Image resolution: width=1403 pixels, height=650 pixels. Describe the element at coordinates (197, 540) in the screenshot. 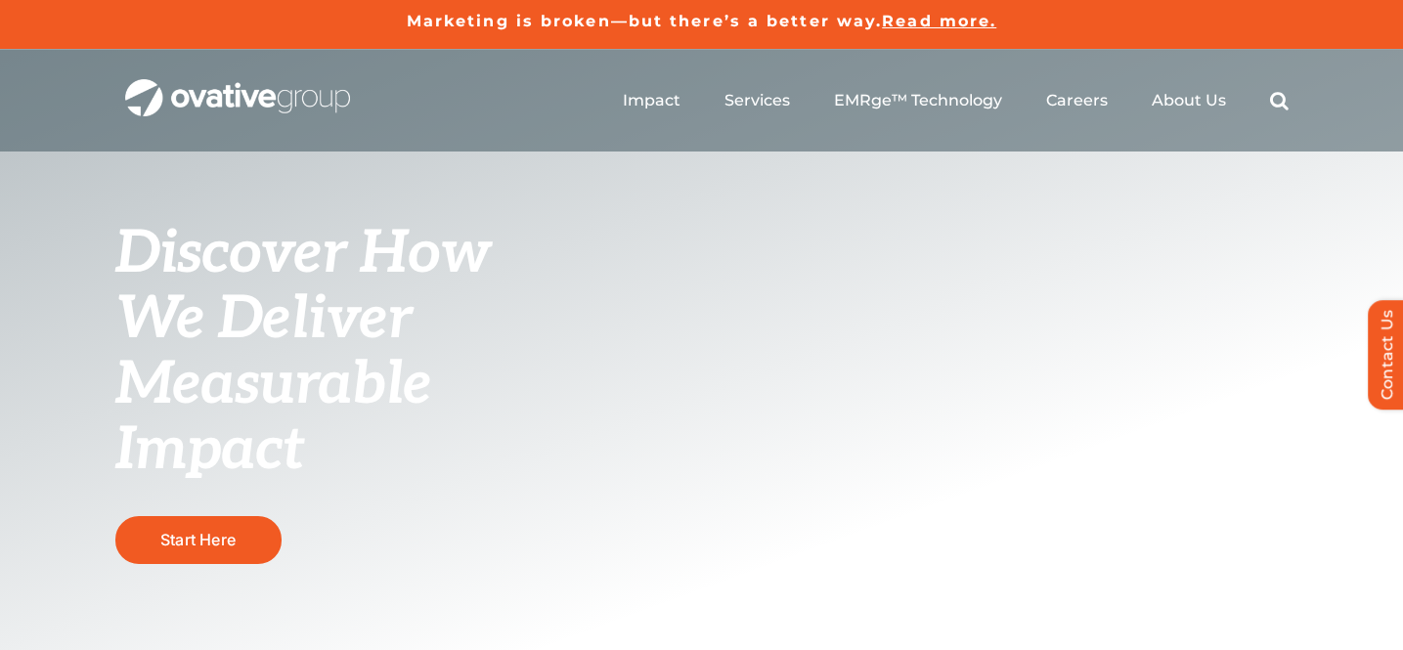

I see `span: Start Here` at that location.